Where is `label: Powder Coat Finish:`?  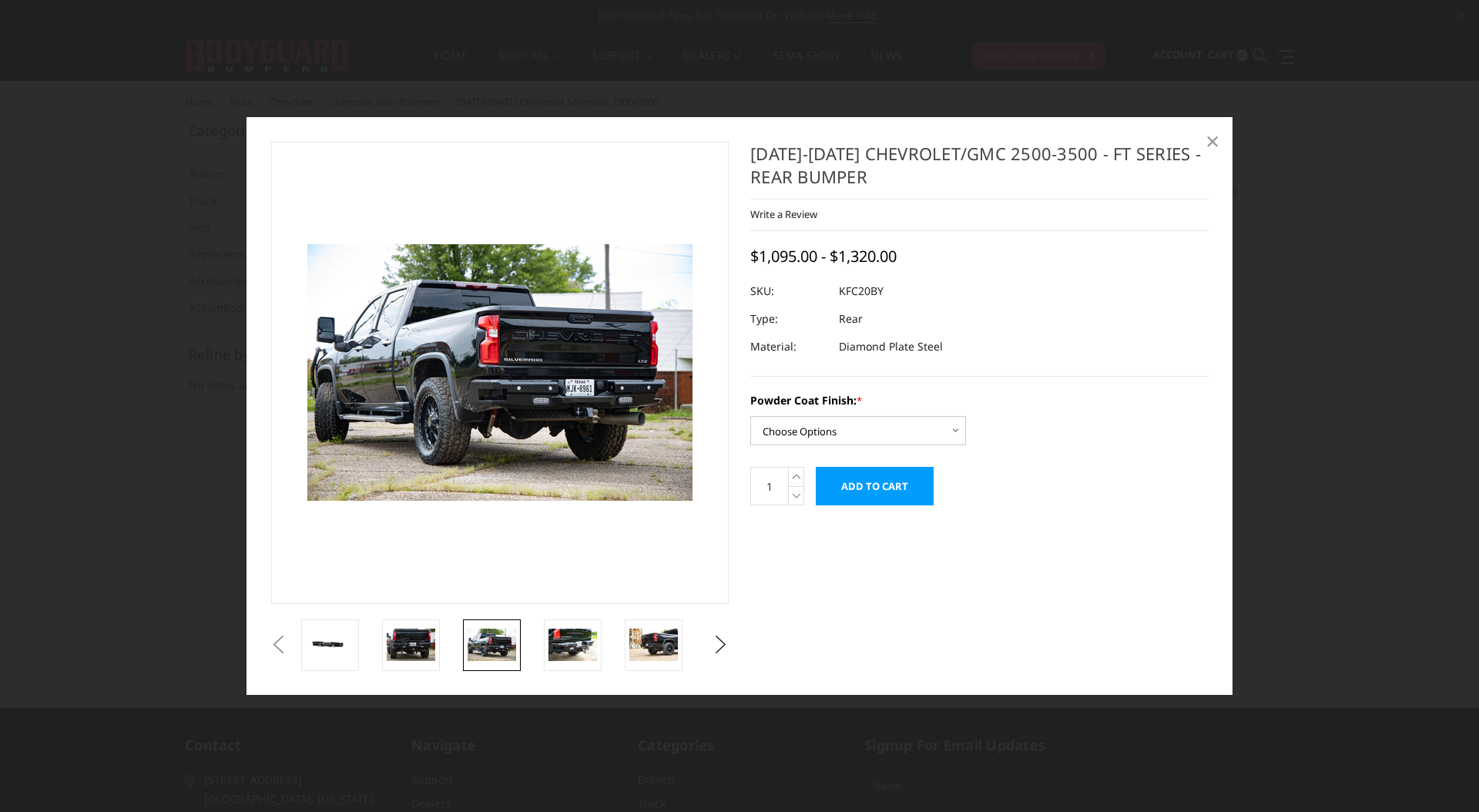 label: Powder Coat Finish: is located at coordinates (980, 400).